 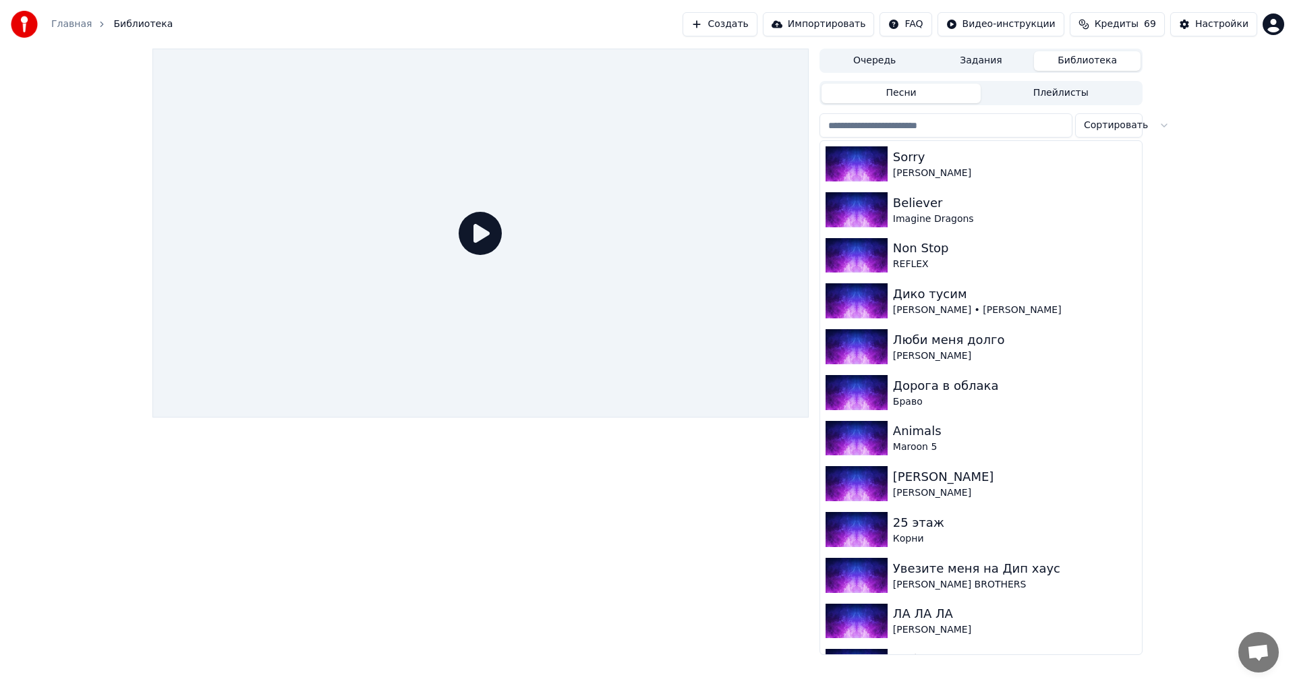 What do you see at coordinates (1014, 203) in the screenshot?
I see `div: Believer` at bounding box center [1014, 203].